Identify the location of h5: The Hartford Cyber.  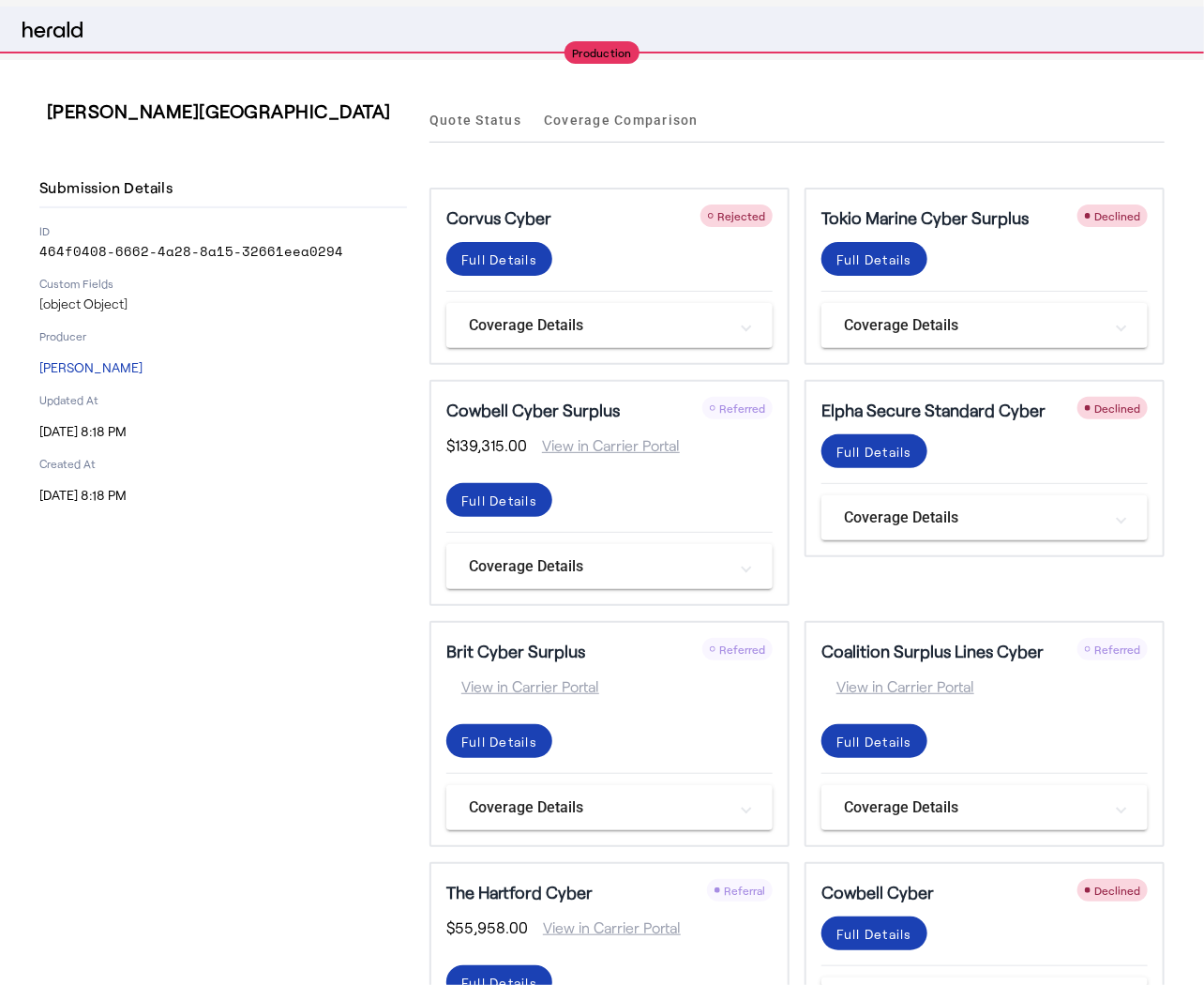
(519, 892).